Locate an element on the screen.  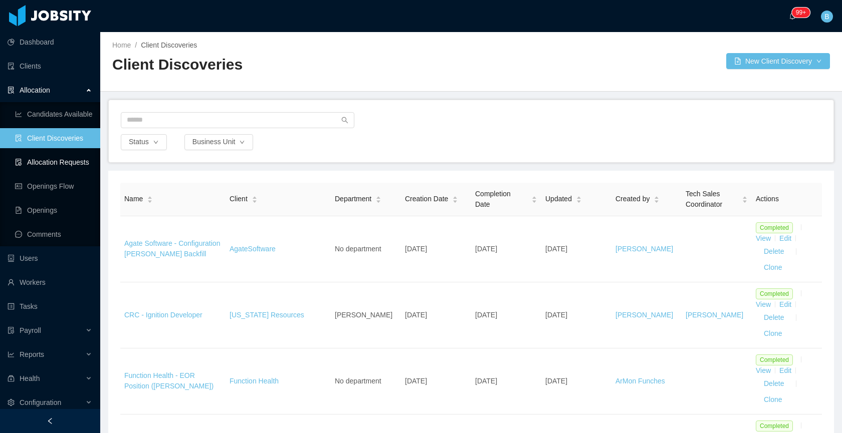
i: icon: search is located at coordinates (345, 120).